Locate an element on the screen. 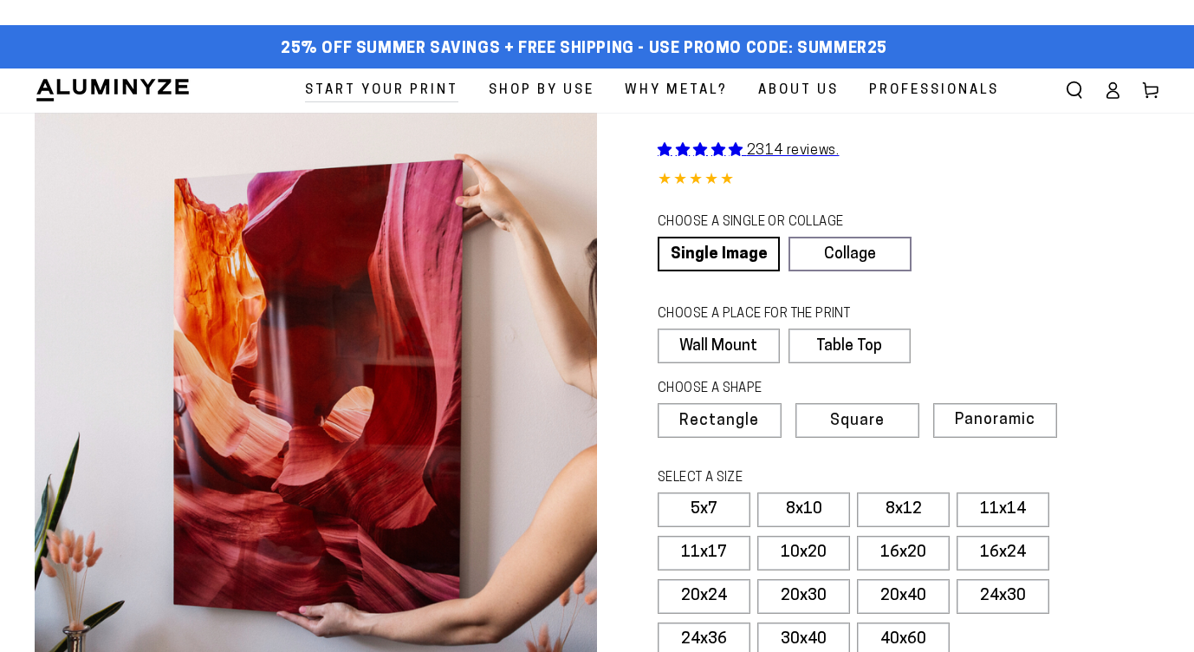  a: Professionals is located at coordinates (934, 90).